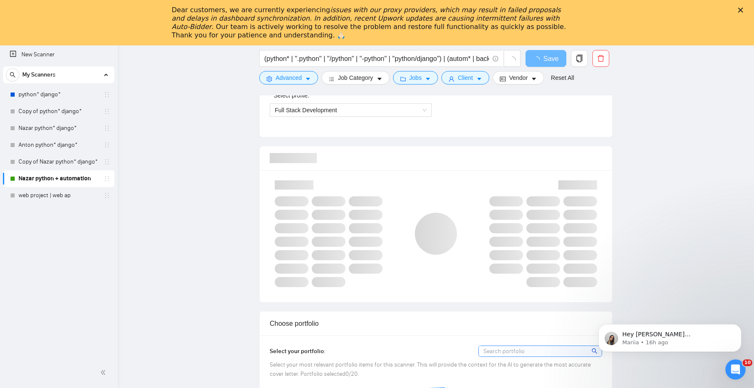 This screenshot has height=388, width=754. I want to click on span: Jobs, so click(416, 78).